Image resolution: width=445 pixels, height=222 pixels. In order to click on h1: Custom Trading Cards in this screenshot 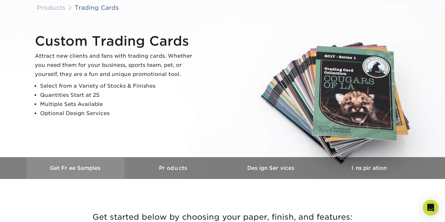, I will do `click(116, 41)`.